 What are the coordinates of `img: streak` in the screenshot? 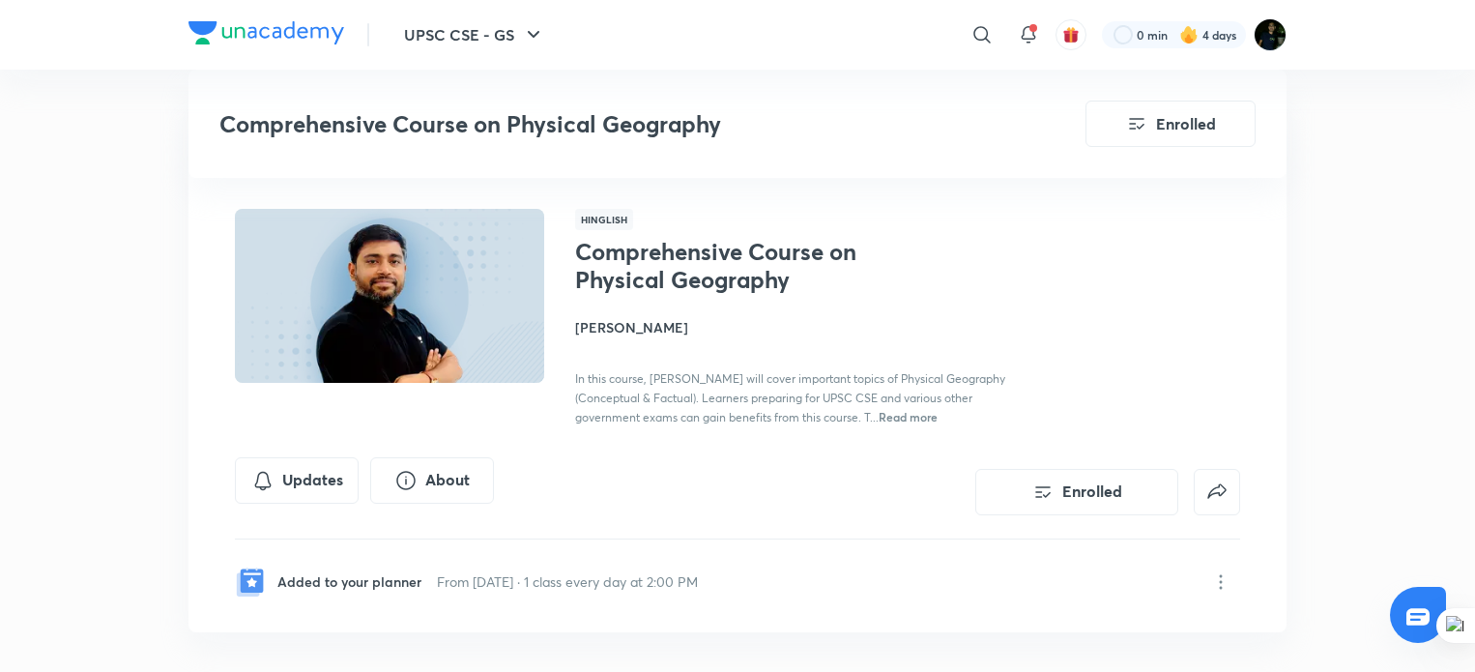 It's located at (1189, 35).